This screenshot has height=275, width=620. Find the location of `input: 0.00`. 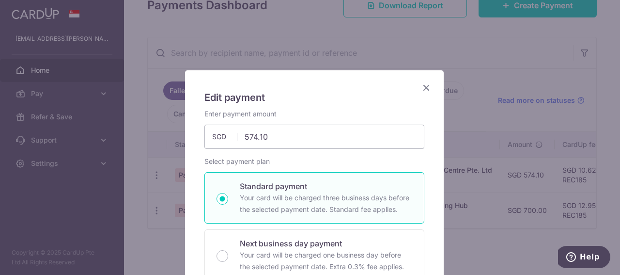

input: 0.00 is located at coordinates (314, 137).